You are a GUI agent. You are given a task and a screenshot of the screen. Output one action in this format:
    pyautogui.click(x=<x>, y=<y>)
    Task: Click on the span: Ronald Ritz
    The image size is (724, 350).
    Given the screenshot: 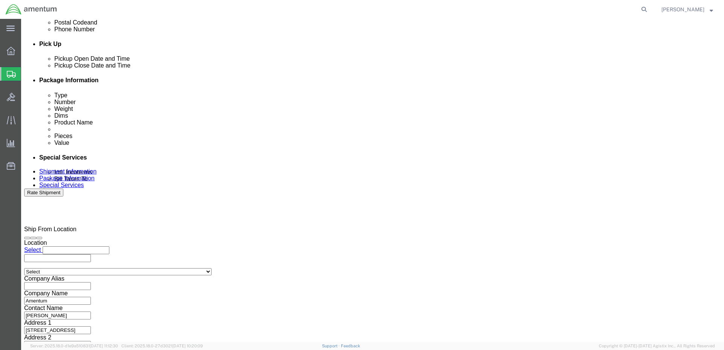 What is the action you would take?
    pyautogui.click(x=683, y=9)
    